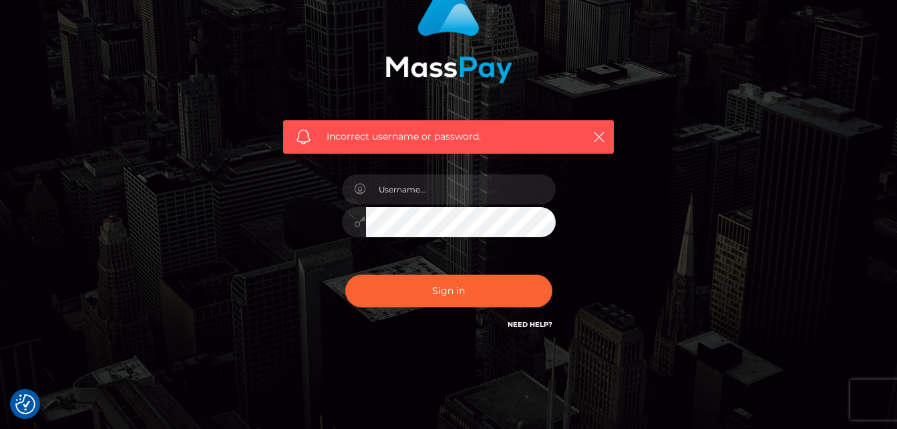 The image size is (897, 429). I want to click on button: Sign in, so click(449, 291).